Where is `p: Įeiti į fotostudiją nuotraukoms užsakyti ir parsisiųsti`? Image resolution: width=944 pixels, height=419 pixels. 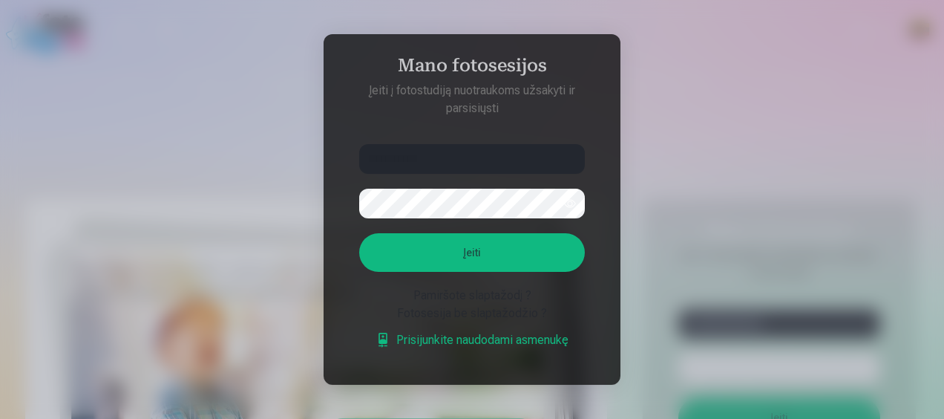 p: Įeiti į fotostudiją nuotraukoms užsakyti ir parsisiųsti is located at coordinates (472, 99).